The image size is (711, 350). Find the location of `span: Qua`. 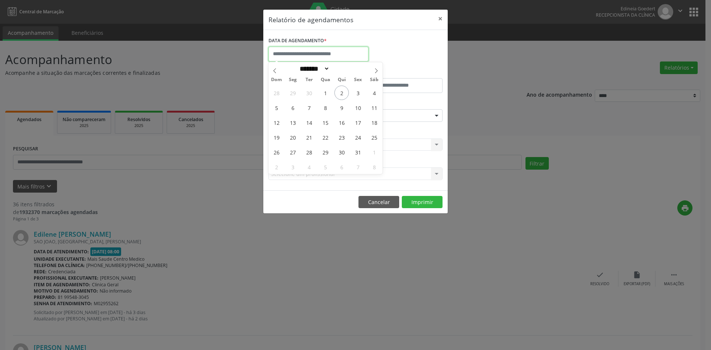

span: Qua is located at coordinates (326, 80).